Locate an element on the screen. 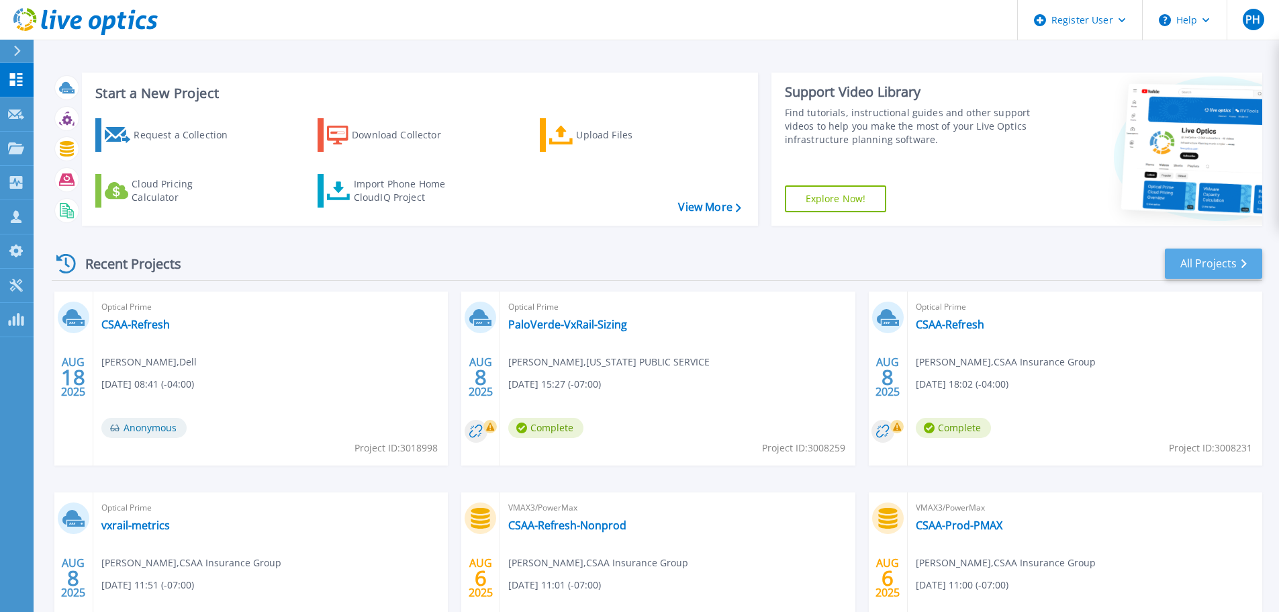  div: Import Phone Home CloudIQ Project is located at coordinates (406, 191).